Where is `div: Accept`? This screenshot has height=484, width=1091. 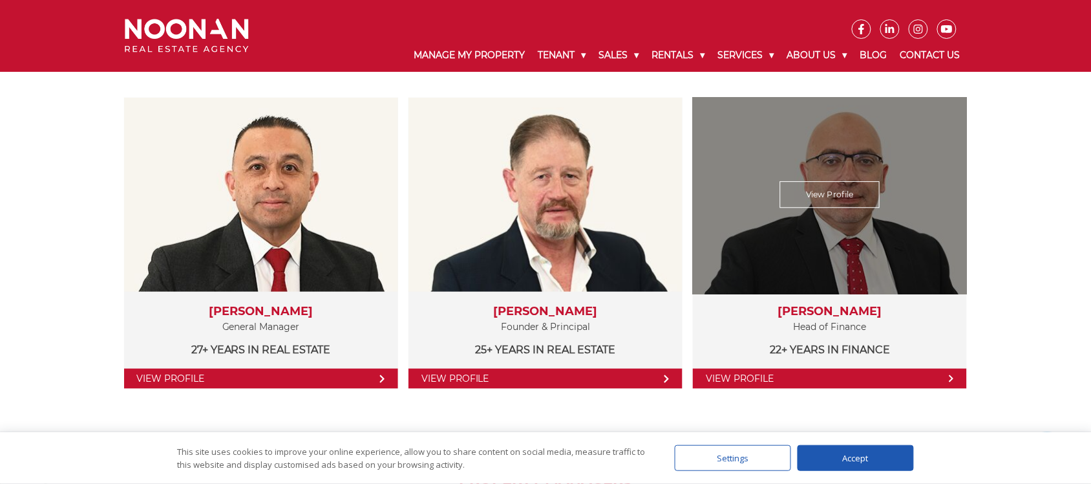 div: Accept is located at coordinates (856, 458).